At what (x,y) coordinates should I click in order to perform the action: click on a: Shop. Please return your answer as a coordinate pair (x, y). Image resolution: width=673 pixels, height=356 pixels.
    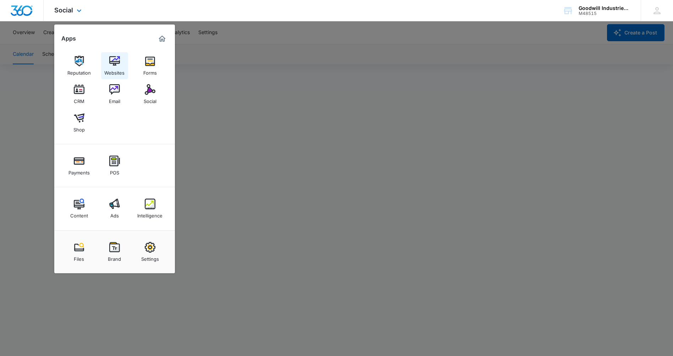
    Looking at the image, I should click on (79, 122).